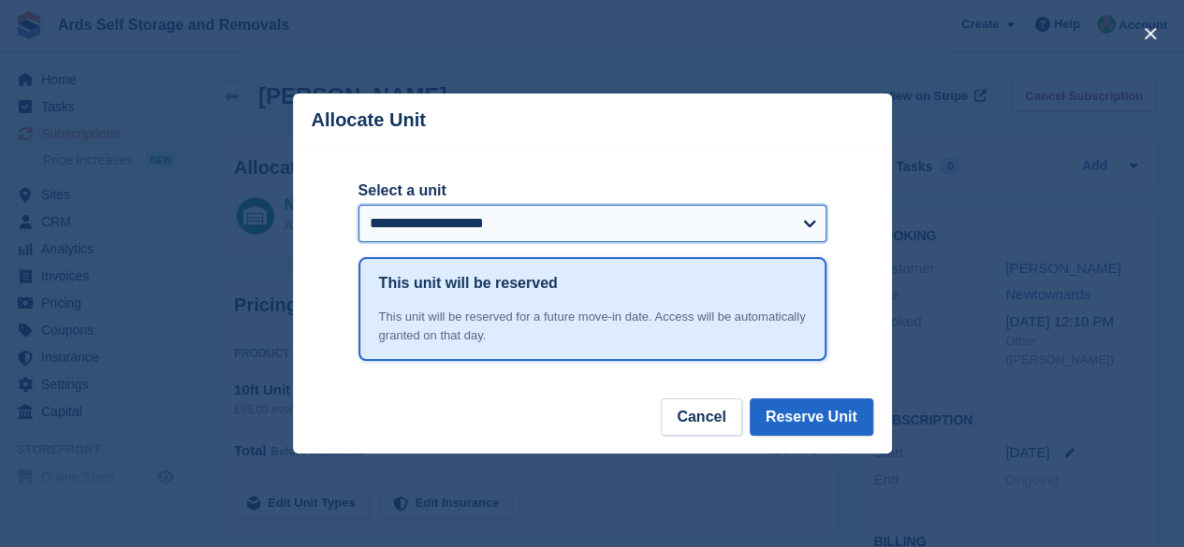 The width and height of the screenshot is (1184, 547). Describe the element at coordinates (701, 417) in the screenshot. I see `button: Cancel` at that location.